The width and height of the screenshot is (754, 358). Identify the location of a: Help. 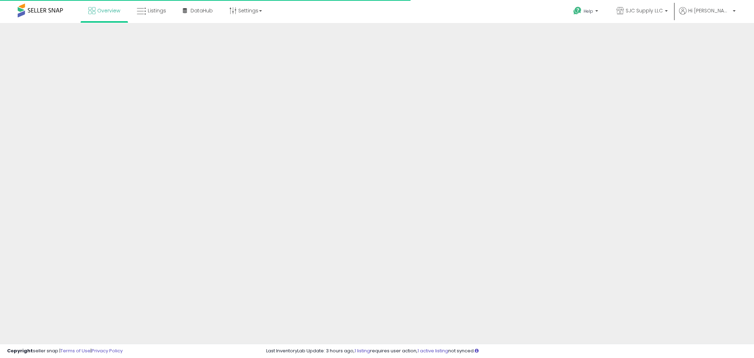
(587, 12).